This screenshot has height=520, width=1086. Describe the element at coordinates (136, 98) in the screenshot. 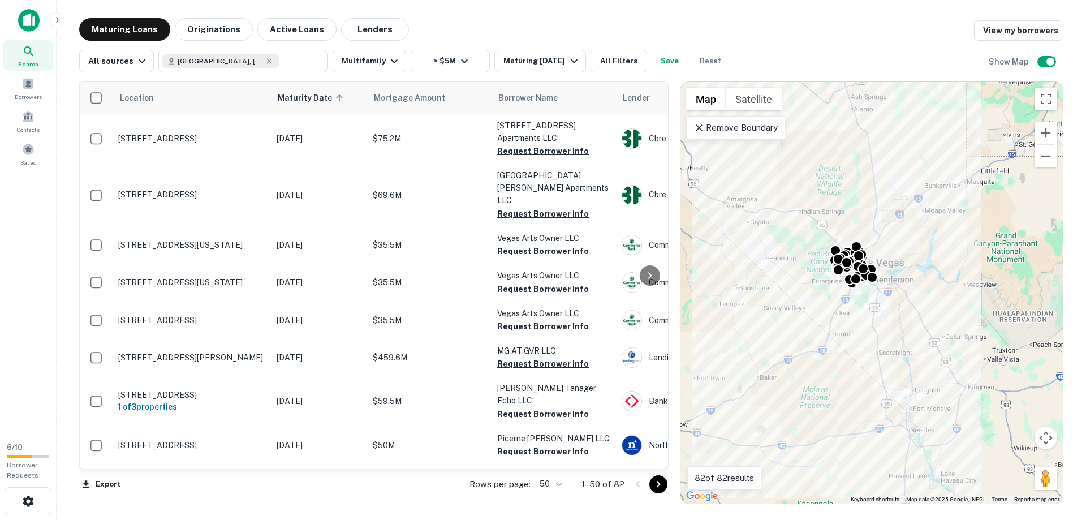

I see `span: Location` at that location.